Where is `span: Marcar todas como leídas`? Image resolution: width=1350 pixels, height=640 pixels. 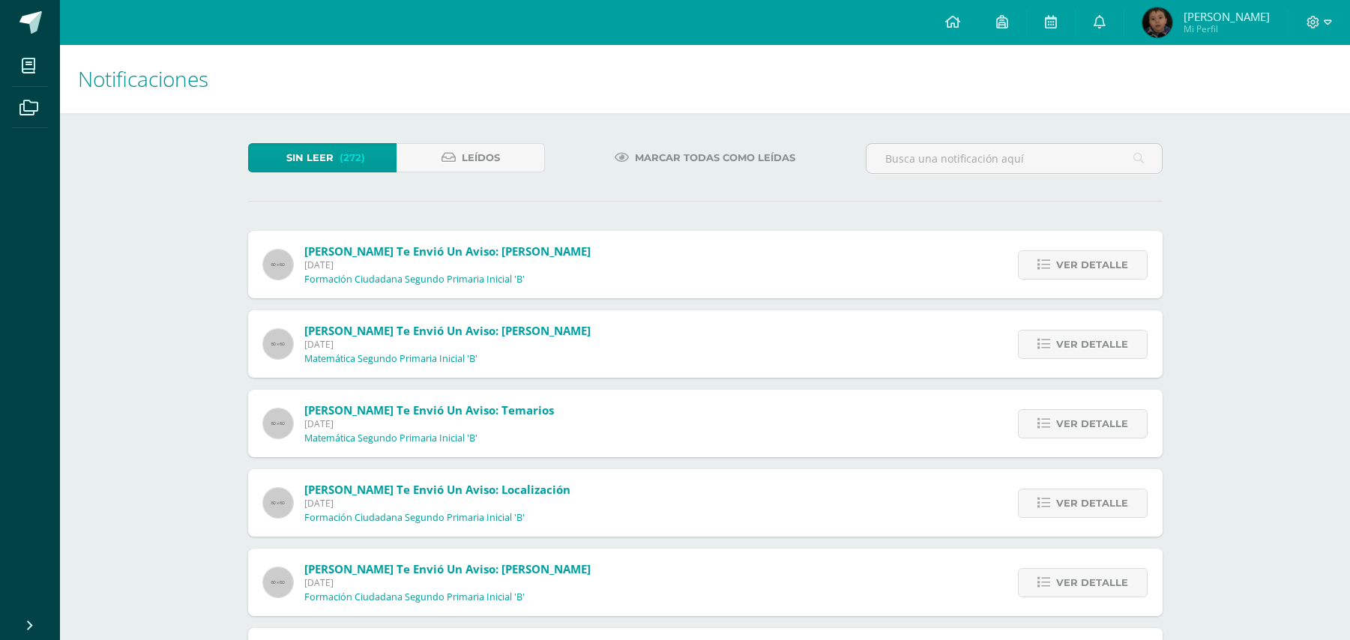 span: Marcar todas como leídas is located at coordinates (715, 157).